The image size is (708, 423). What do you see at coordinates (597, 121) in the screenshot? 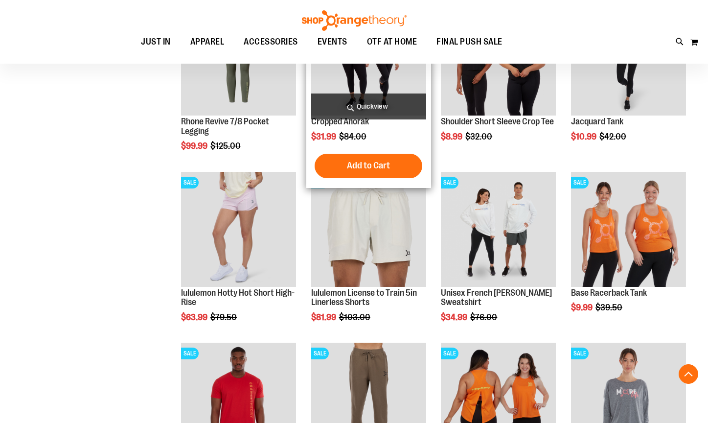
I see `a: Jacquard Tank` at bounding box center [597, 121].